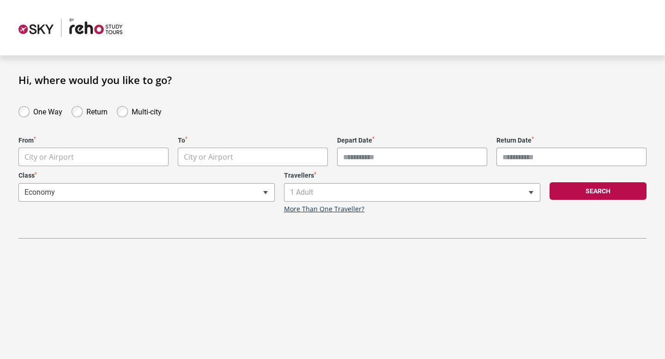 Image resolution: width=665 pixels, height=359 pixels. What do you see at coordinates (412, 140) in the screenshot?
I see `label: Depart Date` at bounding box center [412, 140].